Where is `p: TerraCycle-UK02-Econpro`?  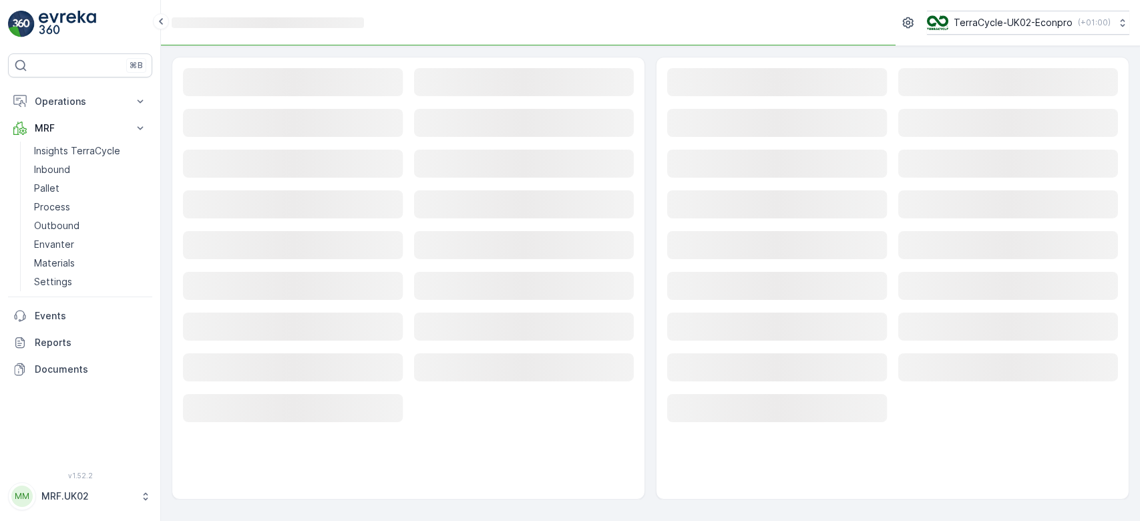 p: TerraCycle-UK02-Econpro is located at coordinates (1013, 23).